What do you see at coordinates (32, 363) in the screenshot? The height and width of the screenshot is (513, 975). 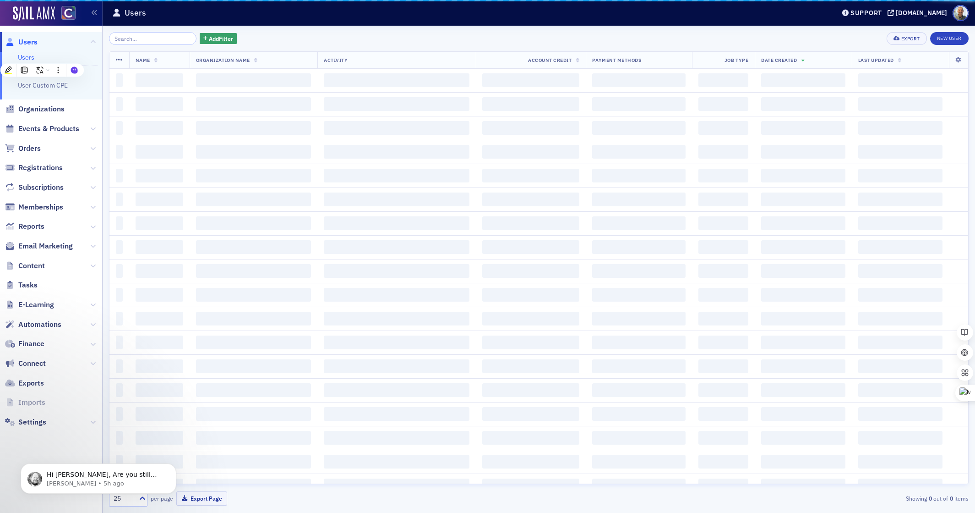 I see `span: Connect` at bounding box center [32, 363].